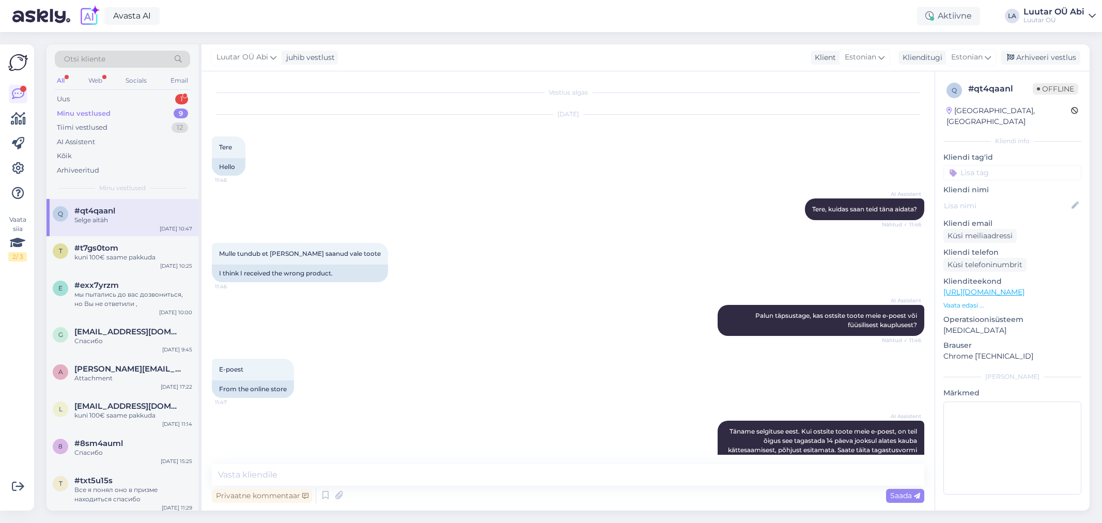 This screenshot has width=1102, height=523. I want to click on div: 2 / 3, so click(18, 257).